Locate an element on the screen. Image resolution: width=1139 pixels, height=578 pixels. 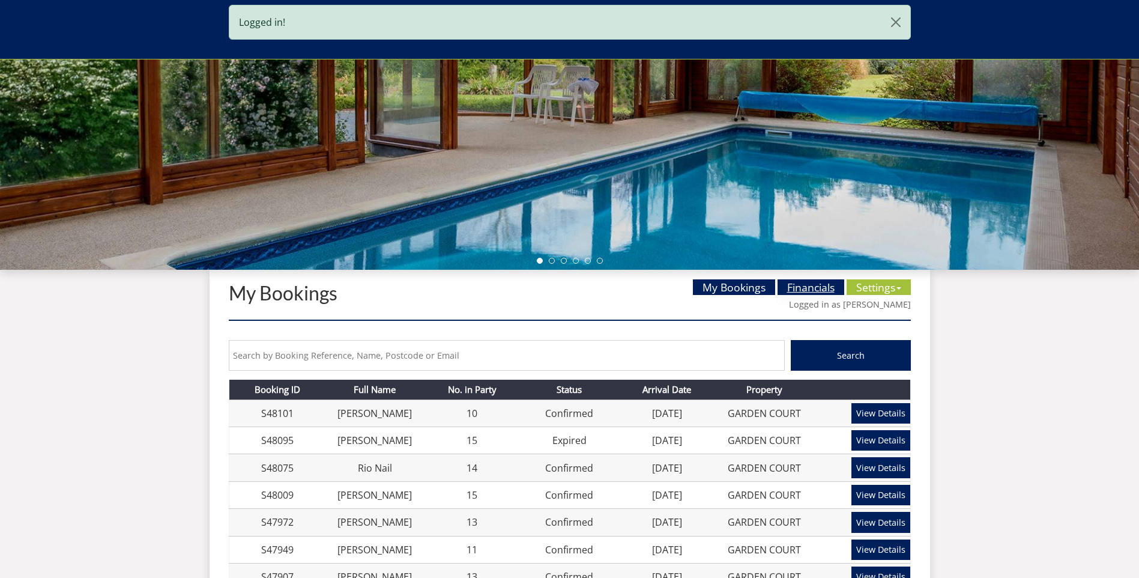
a: S47949 is located at coordinates (278, 550).